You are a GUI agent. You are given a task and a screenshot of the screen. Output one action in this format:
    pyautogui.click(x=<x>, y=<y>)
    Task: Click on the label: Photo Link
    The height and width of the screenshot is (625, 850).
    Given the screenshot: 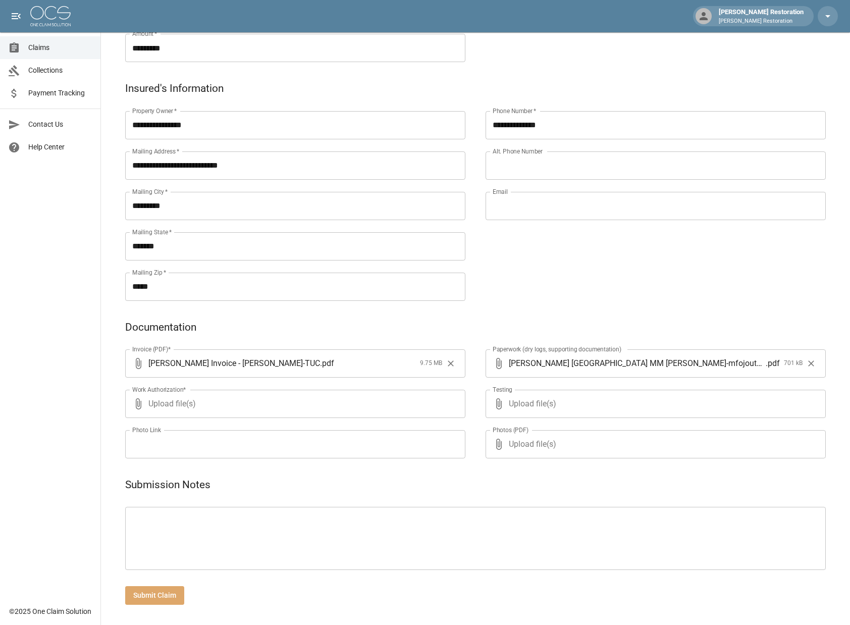 What is the action you would take?
    pyautogui.click(x=146, y=430)
    